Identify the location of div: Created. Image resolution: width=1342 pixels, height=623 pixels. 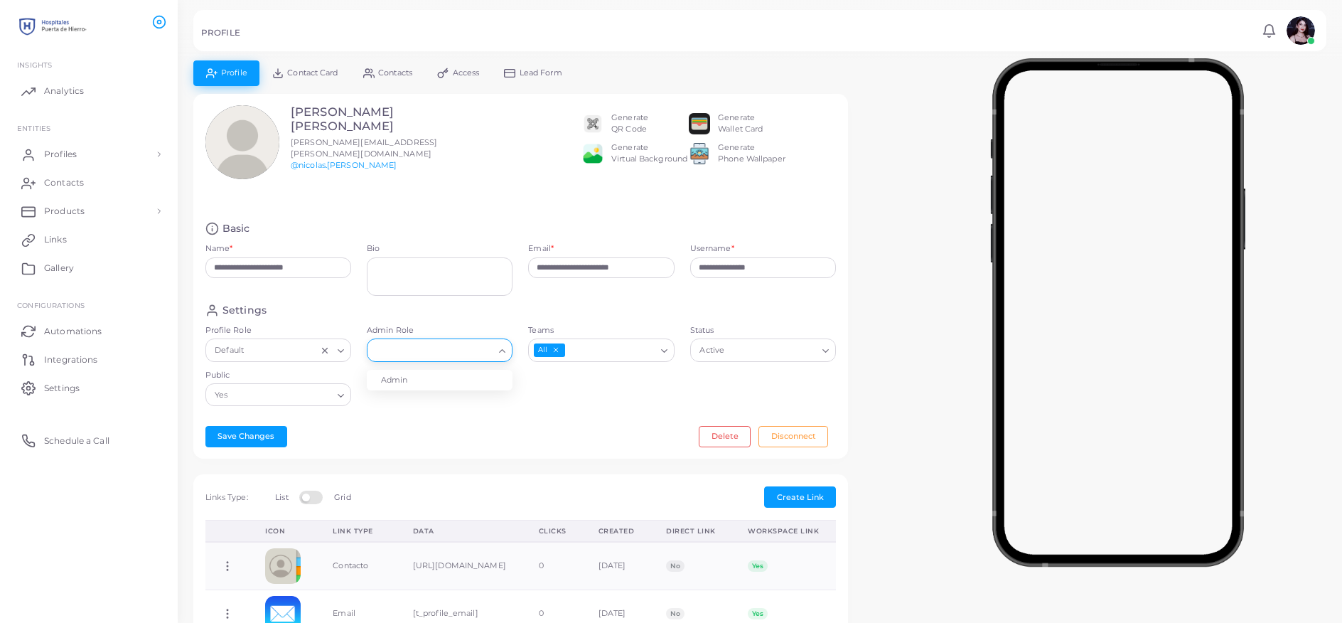
(617, 531).